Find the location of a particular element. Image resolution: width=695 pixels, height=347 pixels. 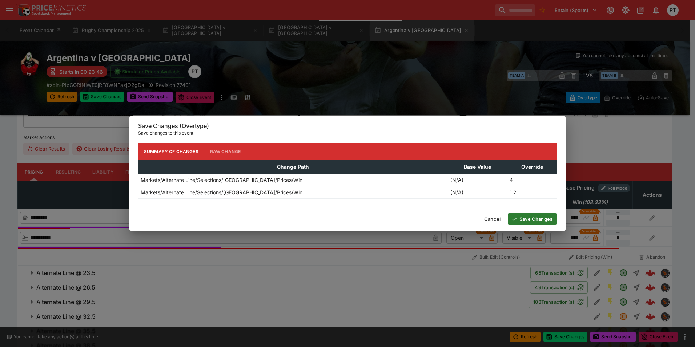

button: Raw Change is located at coordinates (225, 151).